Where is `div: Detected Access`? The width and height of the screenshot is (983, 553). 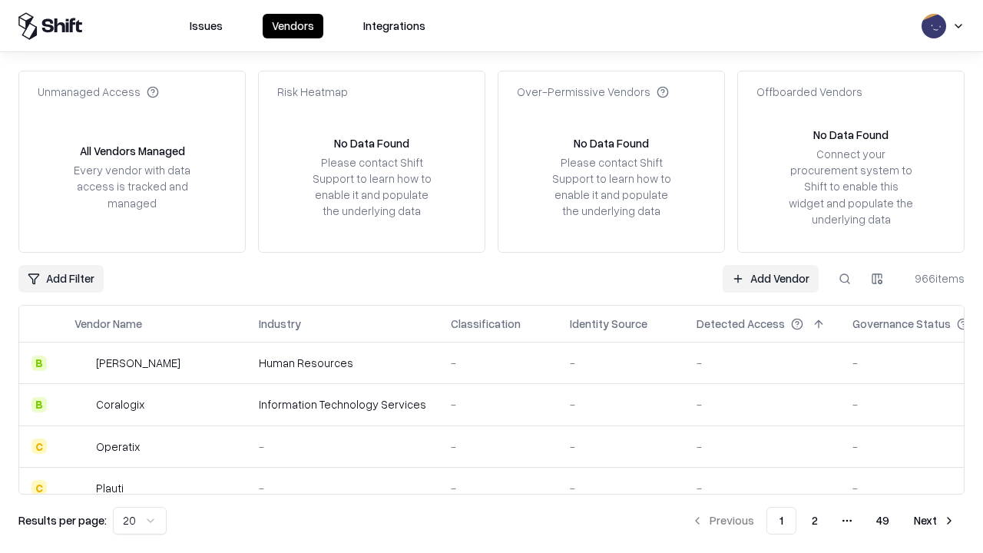 div: Detected Access is located at coordinates (740, 323).